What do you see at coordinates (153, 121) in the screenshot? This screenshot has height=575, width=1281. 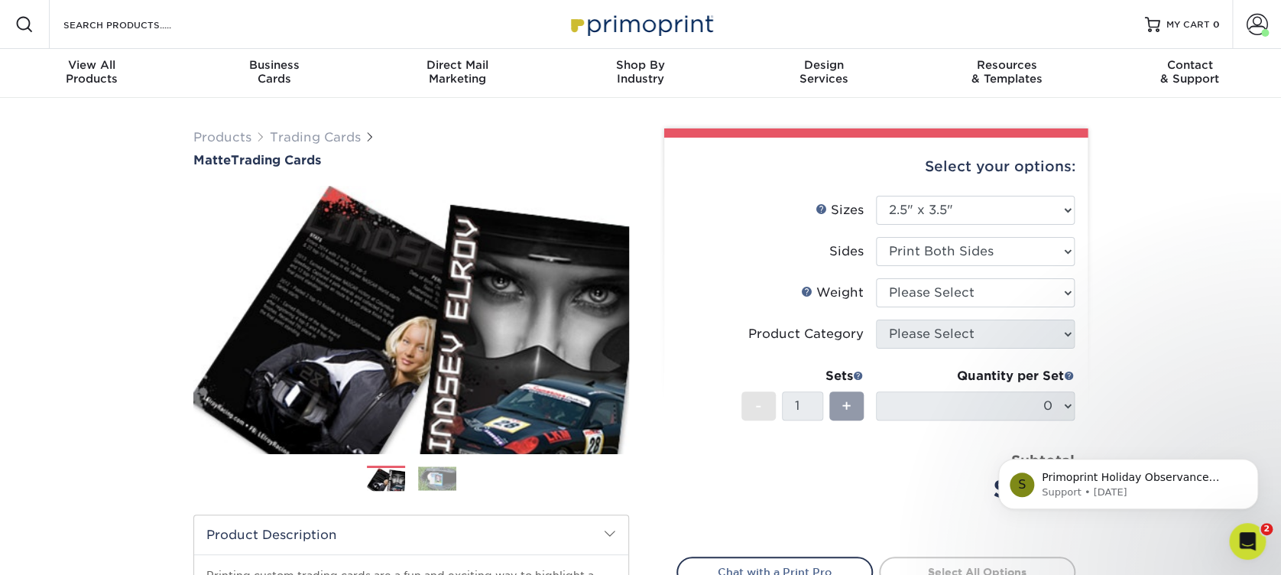 I see `div: message notification from Support, 10w ago. Primoprint Holiday Observance Please note that our cu...` at bounding box center [153, 121].